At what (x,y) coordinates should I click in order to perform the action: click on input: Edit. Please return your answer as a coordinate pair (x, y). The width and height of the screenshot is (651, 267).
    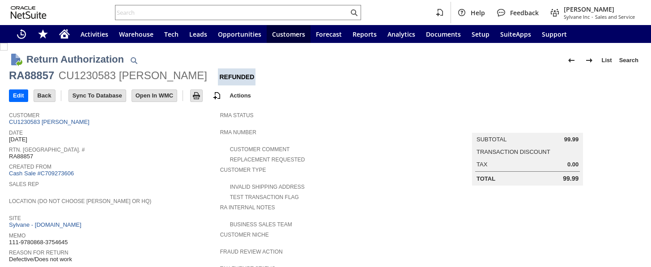
    Looking at the image, I should click on (18, 96).